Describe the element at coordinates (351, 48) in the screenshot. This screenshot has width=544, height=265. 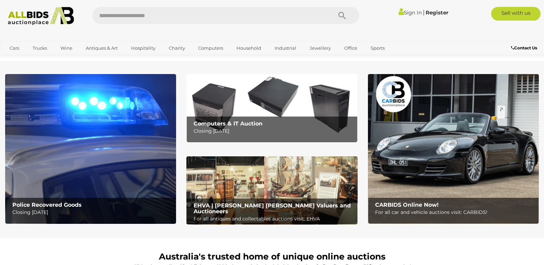
I see `a: Office` at that location.